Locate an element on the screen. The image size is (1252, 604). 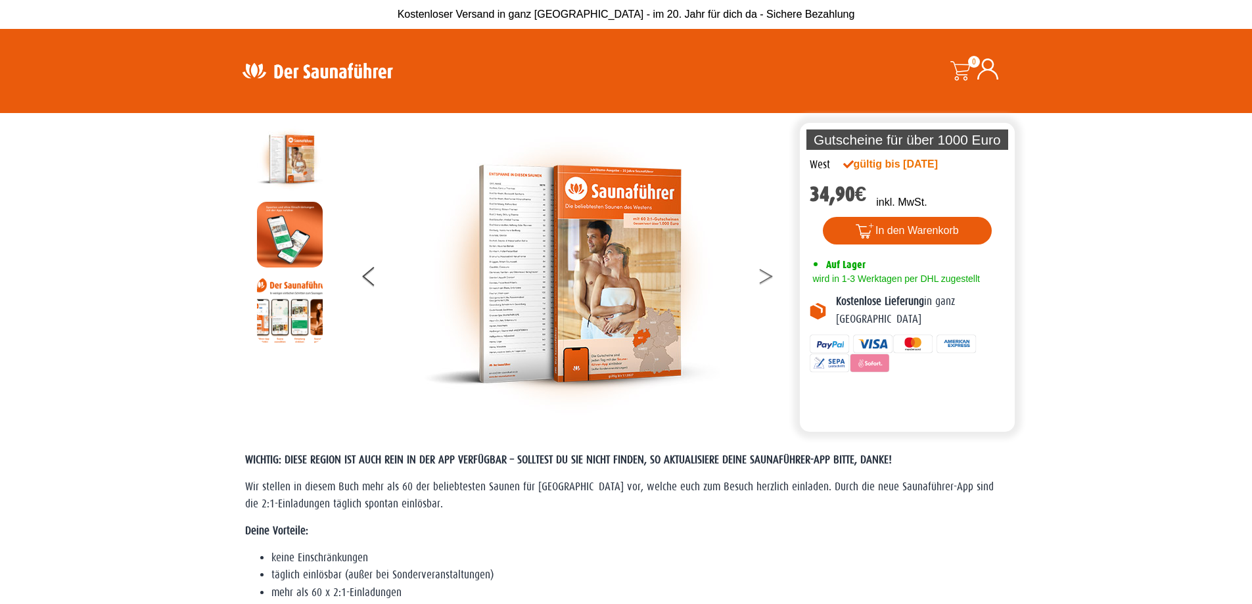
img: MOCKUP-iPhone_regional is located at coordinates (290, 235).